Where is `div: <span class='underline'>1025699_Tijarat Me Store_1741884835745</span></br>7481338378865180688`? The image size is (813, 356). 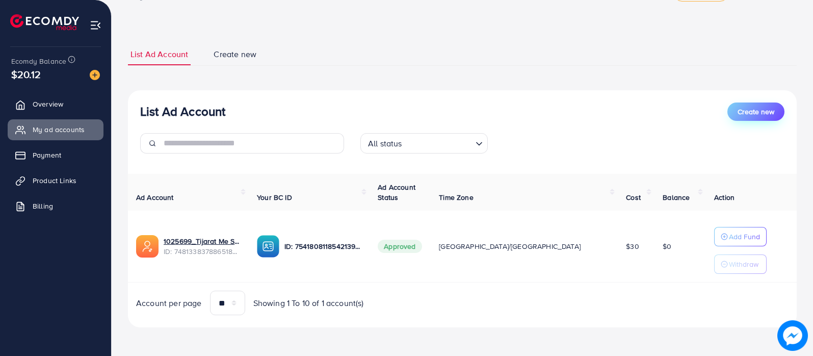
div: <span class='underline'>1025699_Tijarat Me Store_1741884835745</span></br>7481338378865180688 is located at coordinates (202, 246).